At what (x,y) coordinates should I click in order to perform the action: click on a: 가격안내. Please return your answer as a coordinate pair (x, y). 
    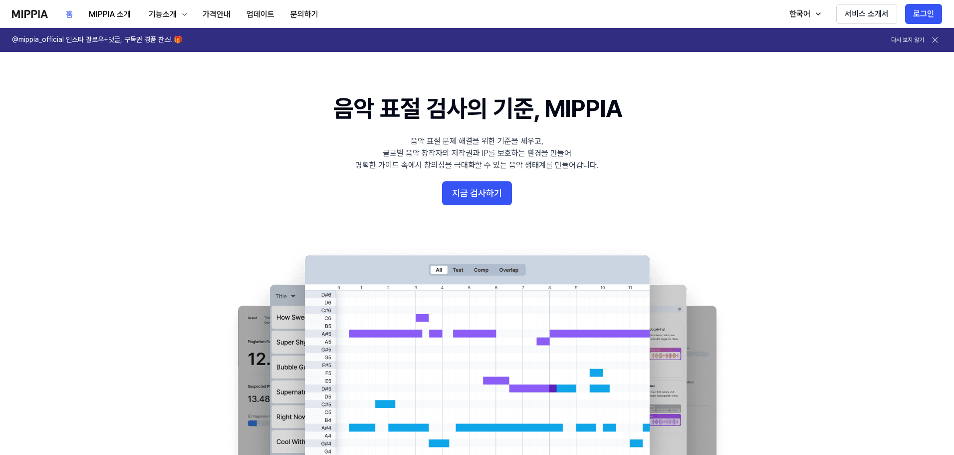
    Looking at the image, I should click on (217, 14).